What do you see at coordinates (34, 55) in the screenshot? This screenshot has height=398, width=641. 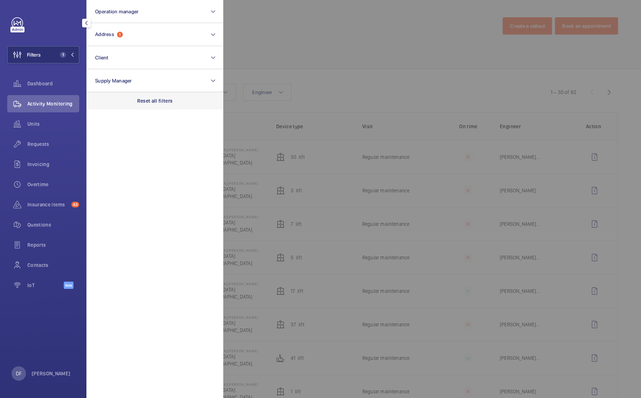 I see `span: Filters` at bounding box center [34, 55].